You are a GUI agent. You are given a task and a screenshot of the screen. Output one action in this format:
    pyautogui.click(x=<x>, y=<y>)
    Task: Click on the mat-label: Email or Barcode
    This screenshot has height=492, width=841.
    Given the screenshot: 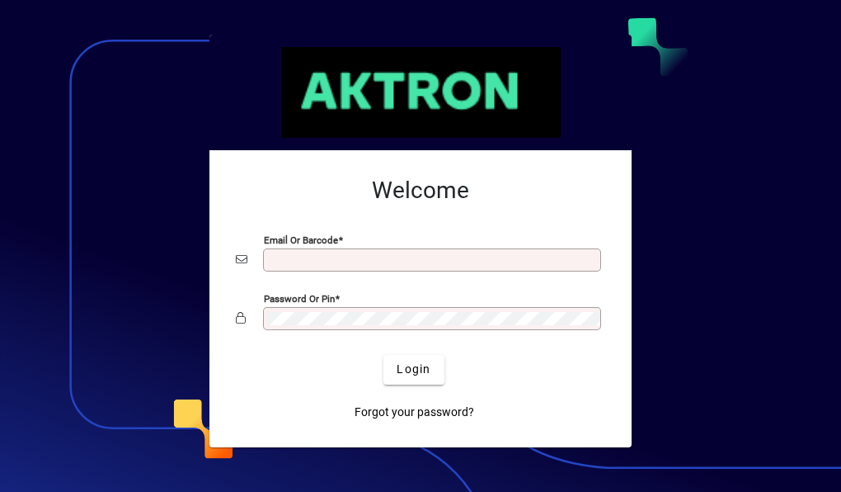 What is the action you would take?
    pyautogui.click(x=301, y=239)
    